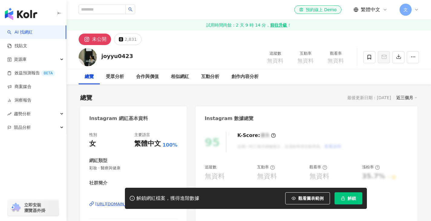  What do you see at coordinates (229, 119) in the screenshot?
I see `div: Instagram 數據總覽` at bounding box center [229, 119].